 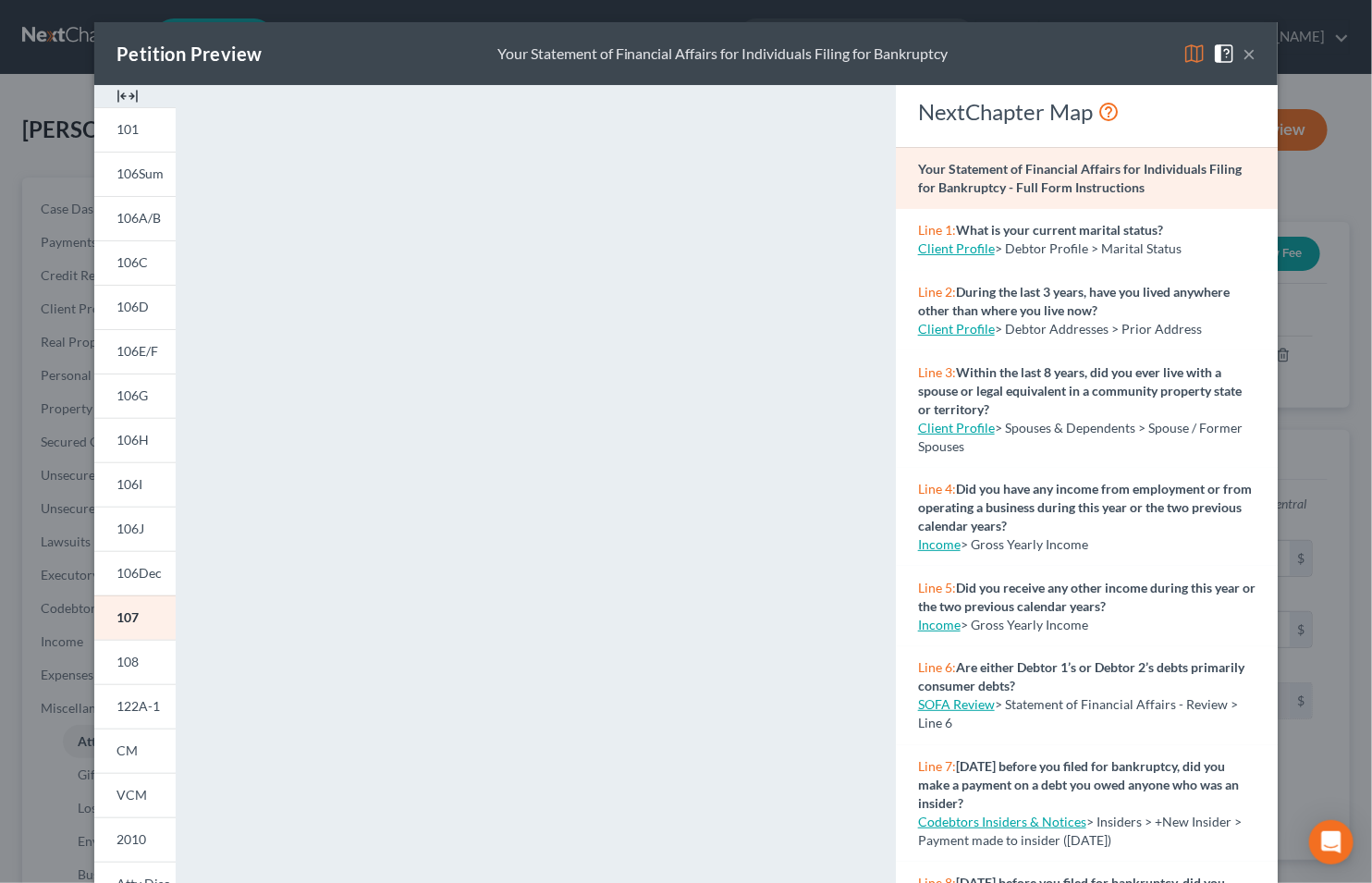 I want to click on strong: During the last 3 years, have you lived anywhere other than where you live now?, so click(x=1073, y=300).